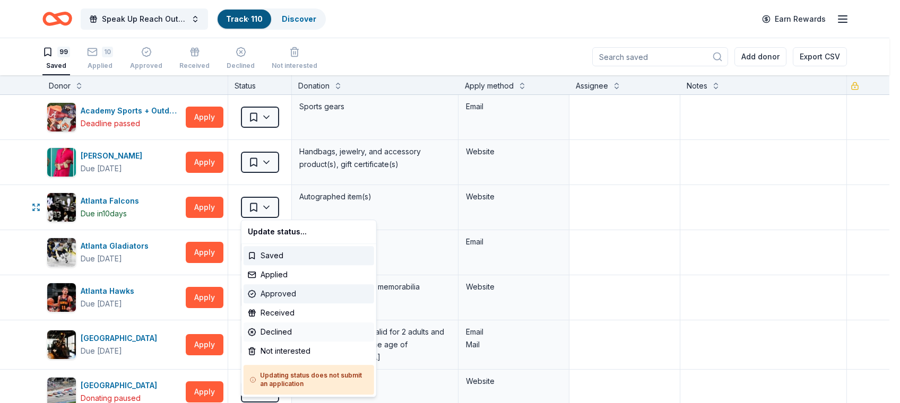 This screenshot has height=403, width=900. Describe the element at coordinates (309, 380) in the screenshot. I see `h5: Updating status does not submit an application` at that location.